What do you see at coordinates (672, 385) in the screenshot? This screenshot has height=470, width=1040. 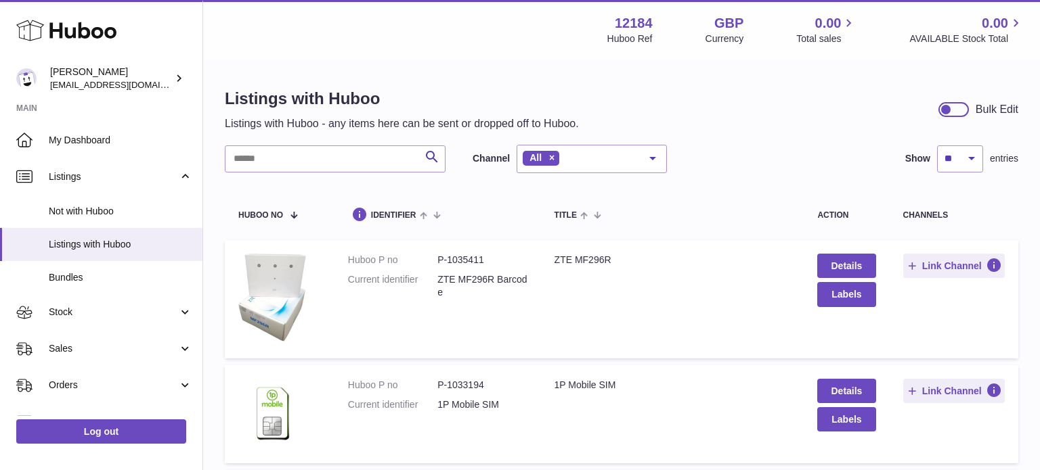 I see `div: 1P Mobile SIM` at bounding box center [672, 385].